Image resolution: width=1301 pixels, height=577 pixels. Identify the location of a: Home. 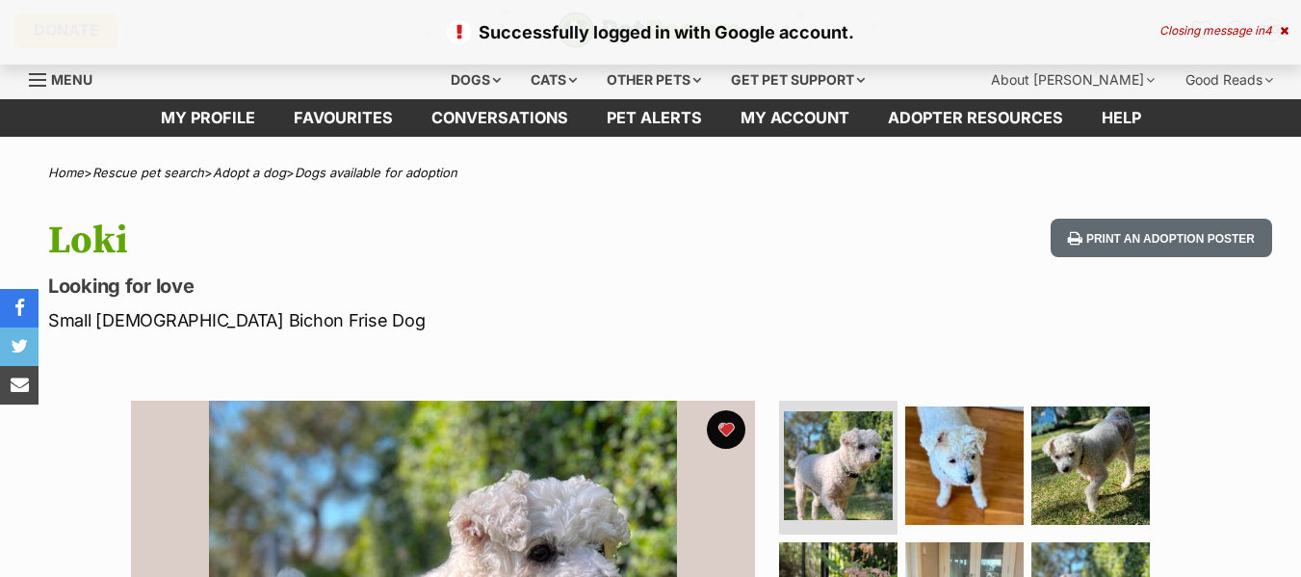
(65, 172).